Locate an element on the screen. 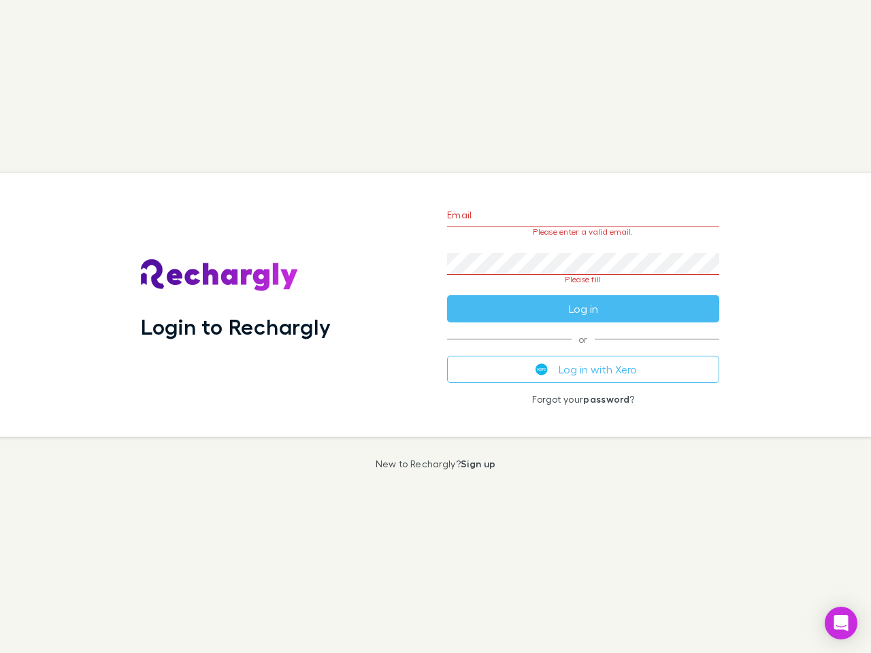 The height and width of the screenshot is (653, 871). button: Log in with Xero is located at coordinates (583, 369).